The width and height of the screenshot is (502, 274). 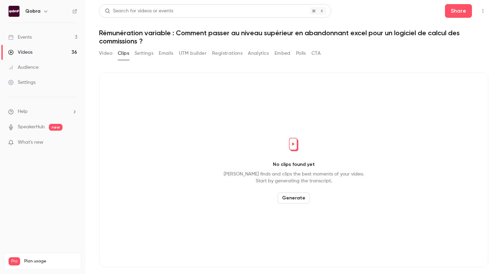 I want to click on button: Polls, so click(x=301, y=53).